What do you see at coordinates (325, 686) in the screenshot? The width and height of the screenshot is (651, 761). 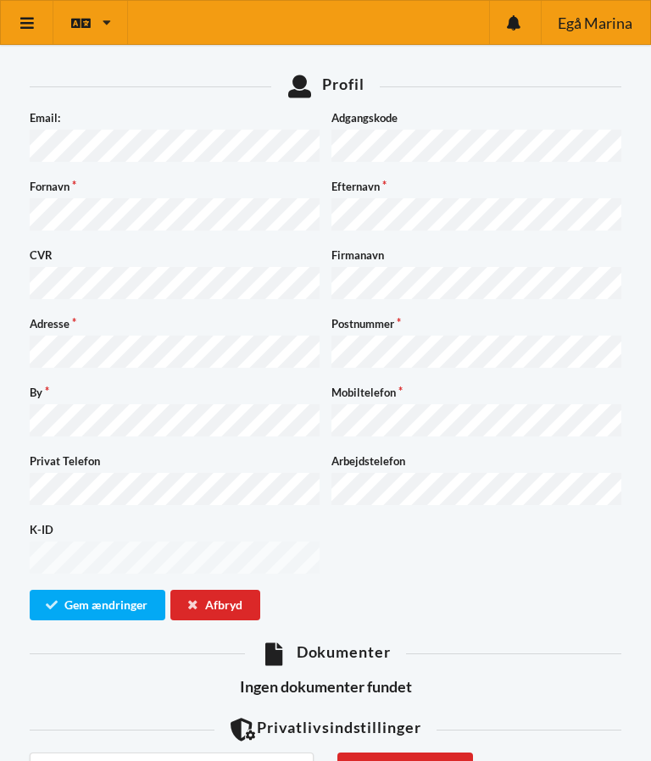 I see `h3: Ingen dokumenter fundet` at bounding box center [325, 686].